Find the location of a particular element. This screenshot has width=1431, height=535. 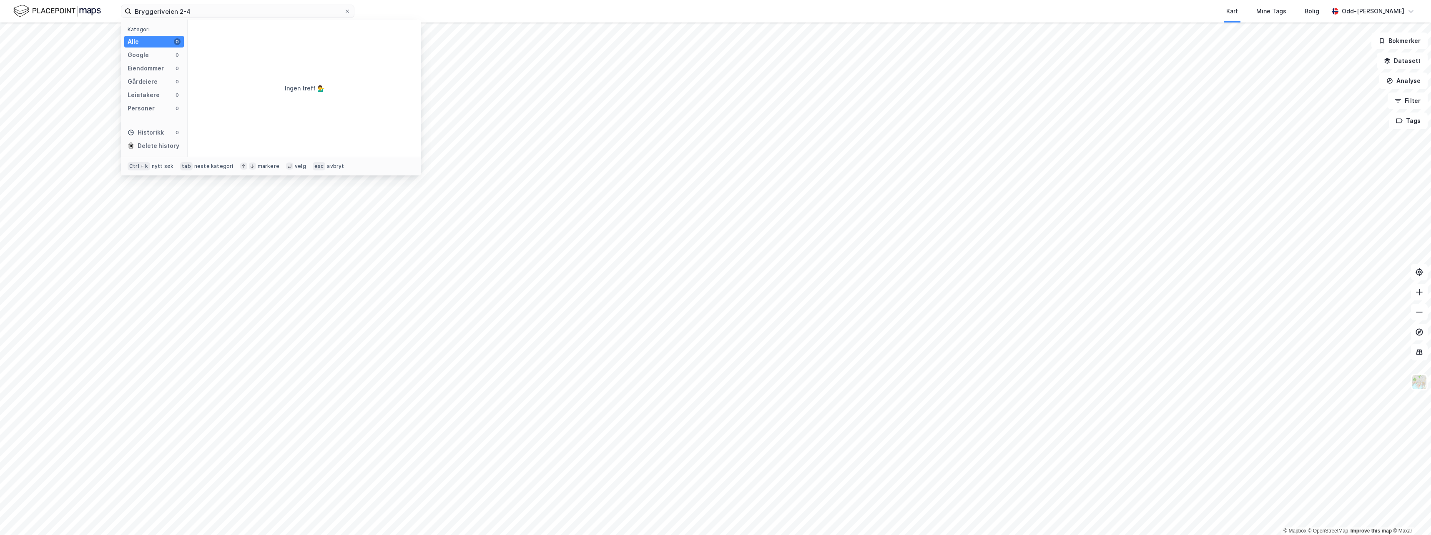

img: Z is located at coordinates (1419, 382).